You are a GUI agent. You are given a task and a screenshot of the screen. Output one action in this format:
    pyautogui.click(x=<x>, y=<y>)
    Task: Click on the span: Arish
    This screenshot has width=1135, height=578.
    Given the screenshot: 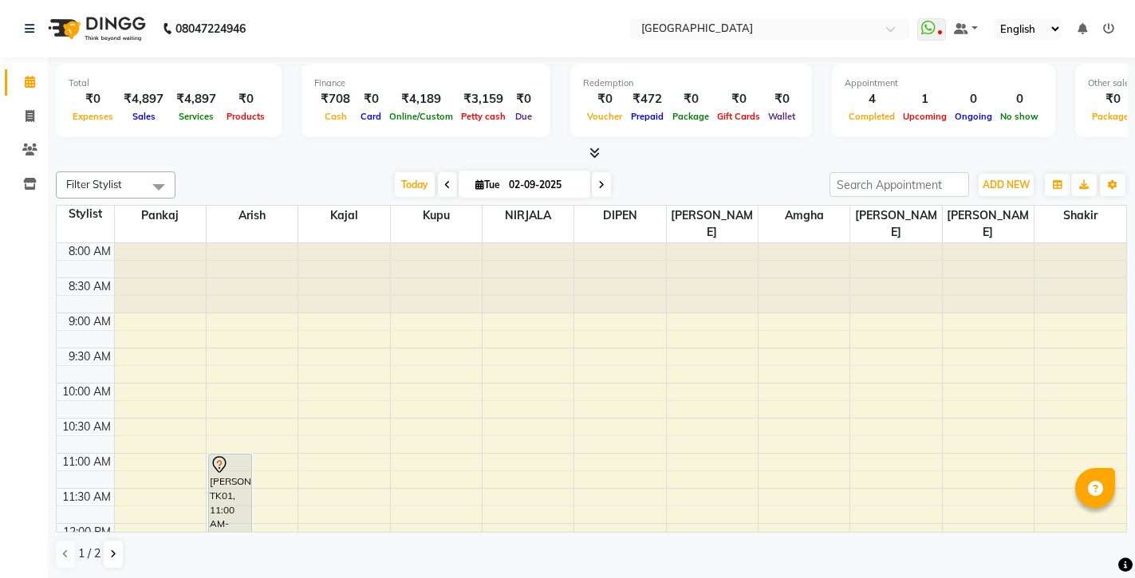 What is the action you would take?
    pyautogui.click(x=252, y=215)
    